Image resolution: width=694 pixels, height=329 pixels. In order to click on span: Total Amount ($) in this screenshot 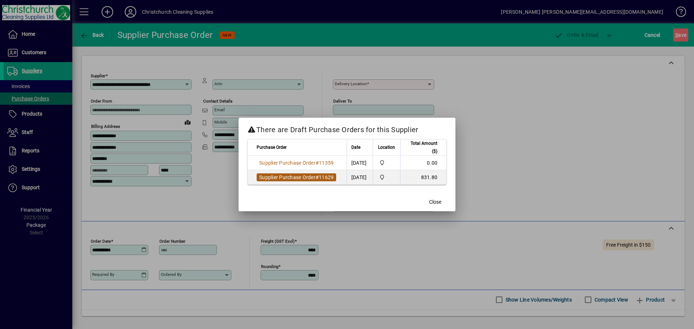, I will do `click(421, 148)`.